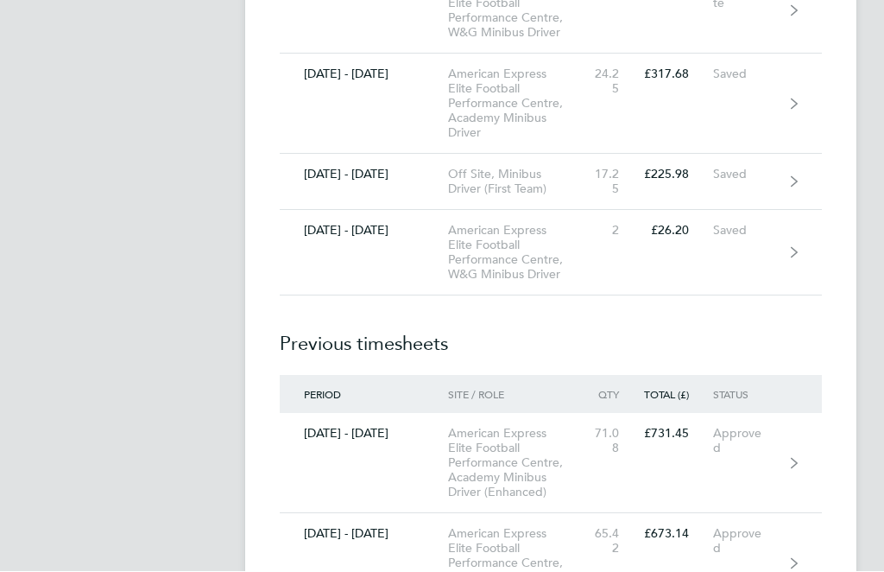  I want to click on div: American Express Elite Football Performance Centre, W&G Minibus Driver, so click(518, 253).